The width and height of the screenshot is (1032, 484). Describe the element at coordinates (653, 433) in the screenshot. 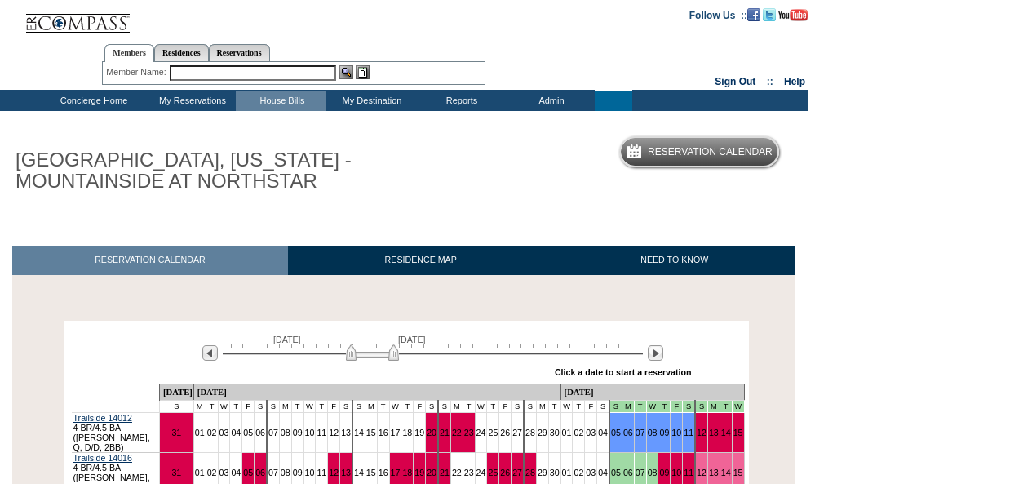

I see `a: 08` at that location.